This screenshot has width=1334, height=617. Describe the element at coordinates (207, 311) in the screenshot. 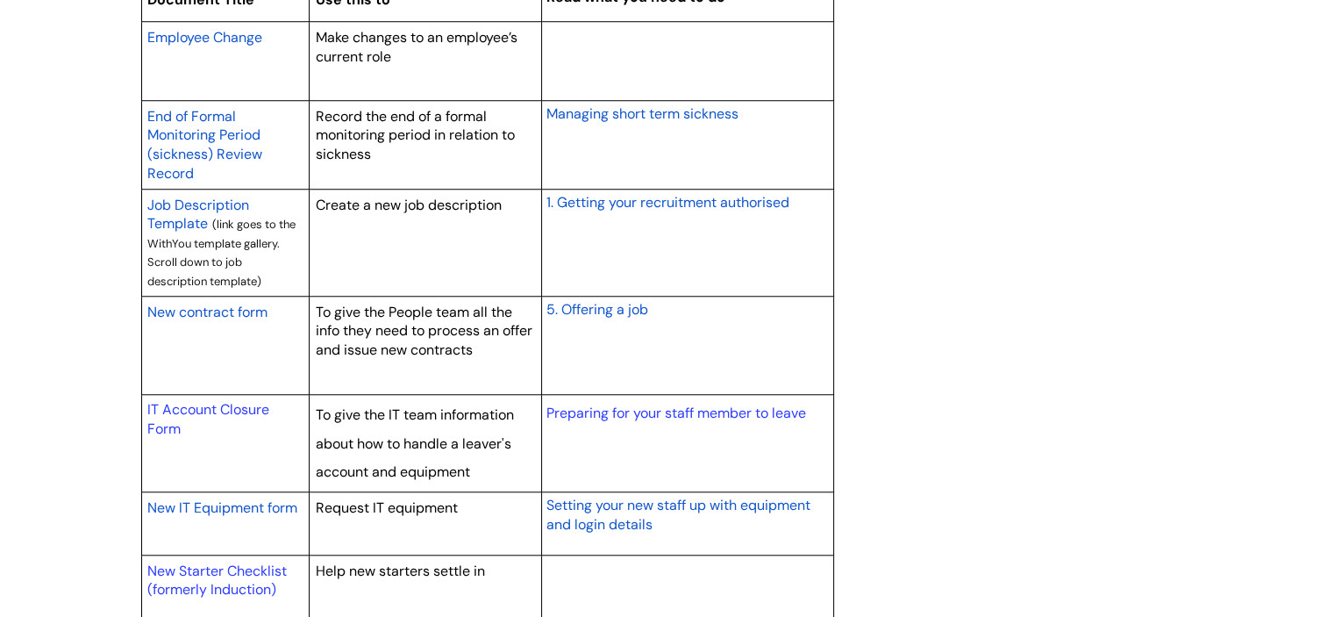

I see `span: New contract form` at that location.